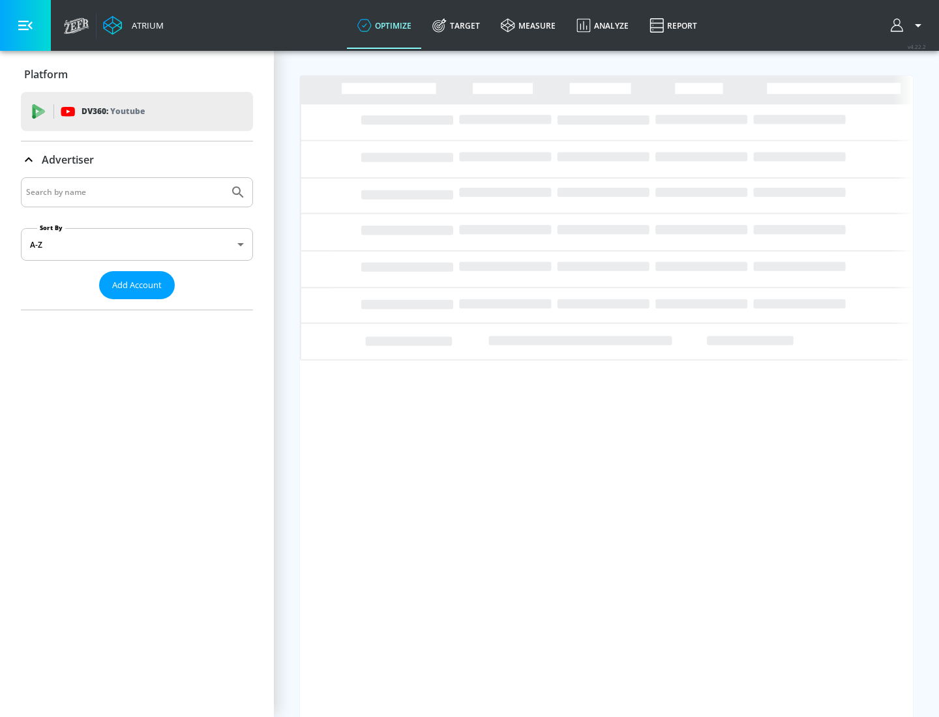 This screenshot has width=939, height=717. I want to click on div: A-Z, so click(137, 245).